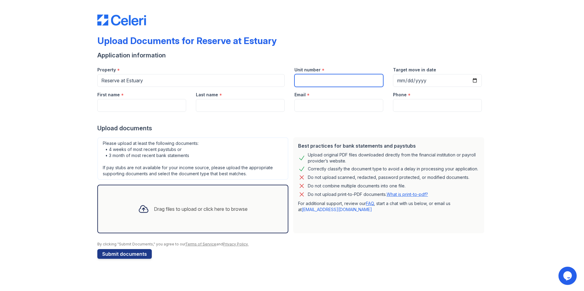 The width and height of the screenshot is (584, 291). What do you see at coordinates (415, 70) in the screenshot?
I see `label: Target move in date` at bounding box center [415, 70].